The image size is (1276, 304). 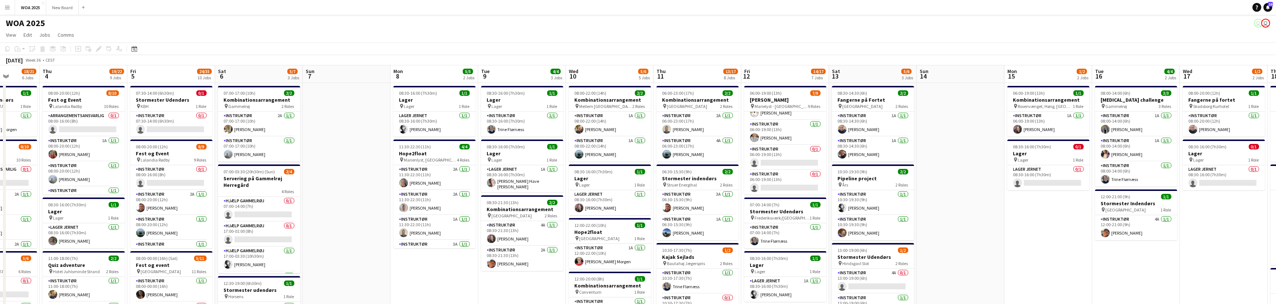 What do you see at coordinates (33, 60) in the screenshot?
I see `span: Week 36` at bounding box center [33, 60].